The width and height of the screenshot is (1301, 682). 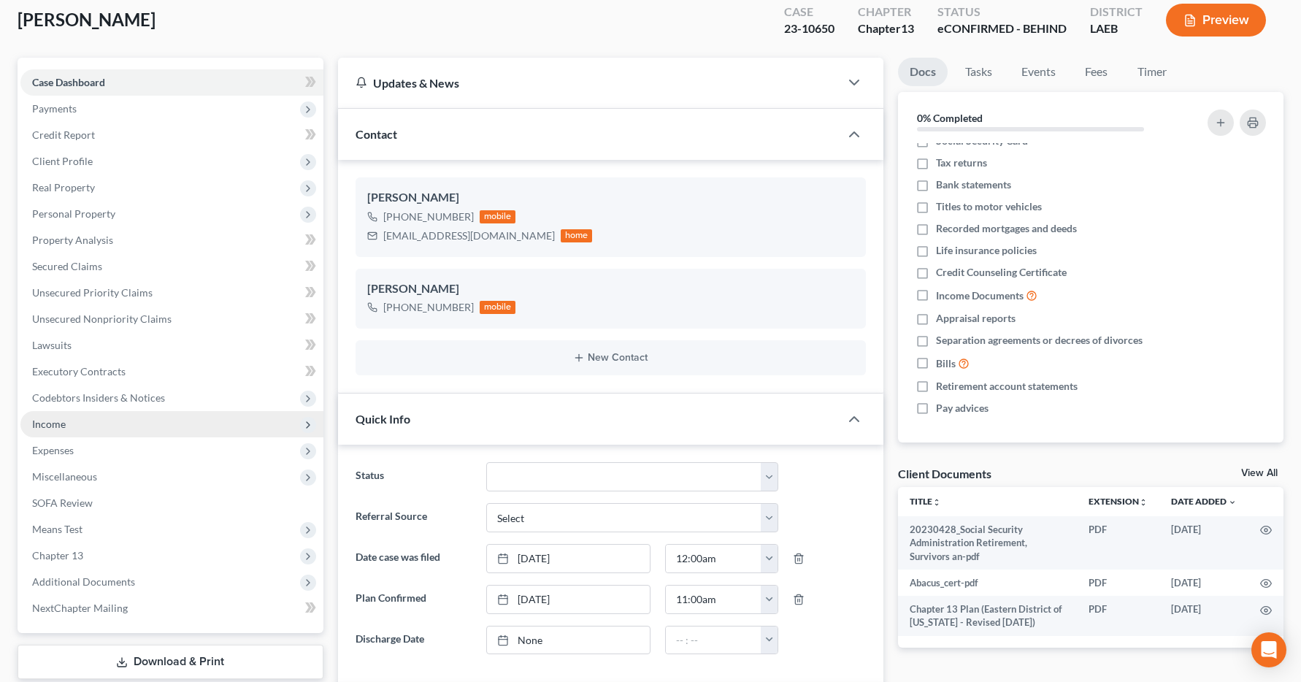 What do you see at coordinates (172, 82) in the screenshot?
I see `a: Case Dashboard` at bounding box center [172, 82].